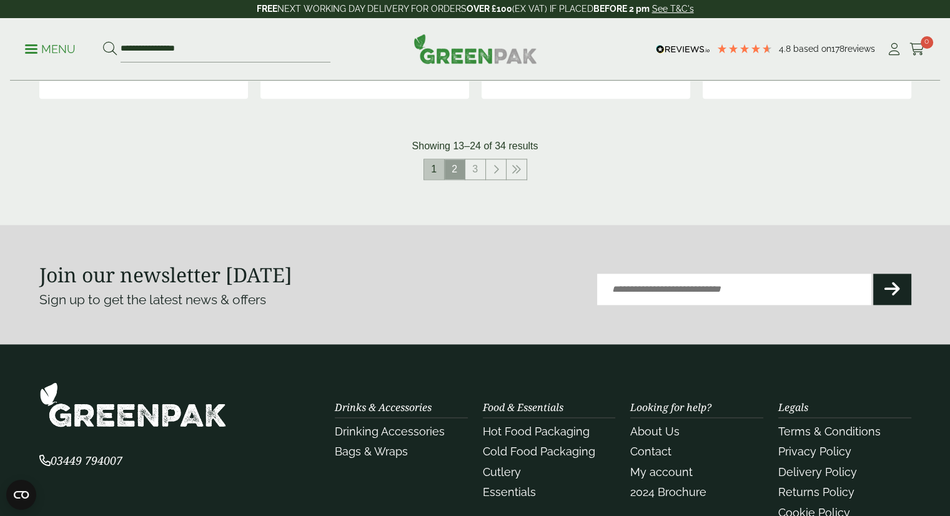 The width and height of the screenshot is (950, 516). I want to click on a: Delivery Policy, so click(817, 471).